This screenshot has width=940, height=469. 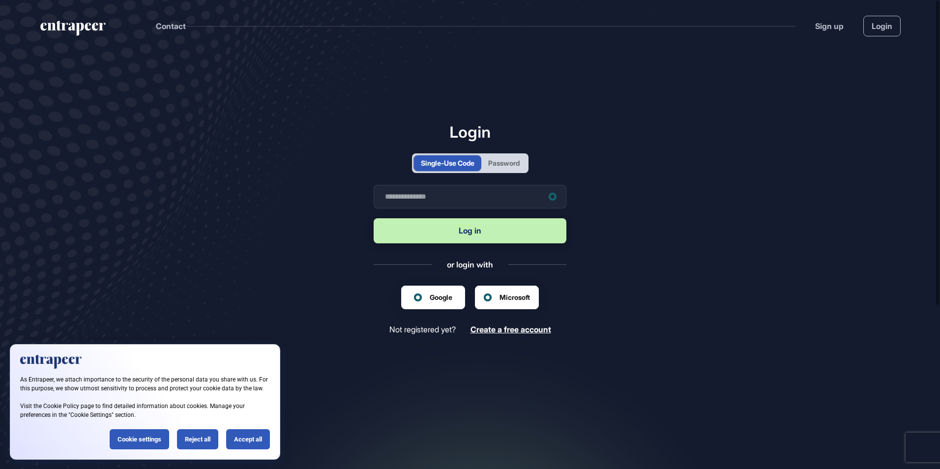 What do you see at coordinates (171, 26) in the screenshot?
I see `button: Contact` at bounding box center [171, 26].